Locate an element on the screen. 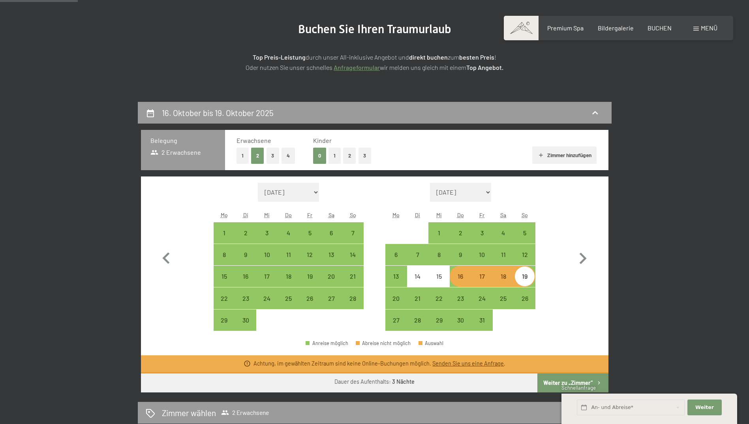  div: Mon Sep 22 2025 is located at coordinates (224, 298).